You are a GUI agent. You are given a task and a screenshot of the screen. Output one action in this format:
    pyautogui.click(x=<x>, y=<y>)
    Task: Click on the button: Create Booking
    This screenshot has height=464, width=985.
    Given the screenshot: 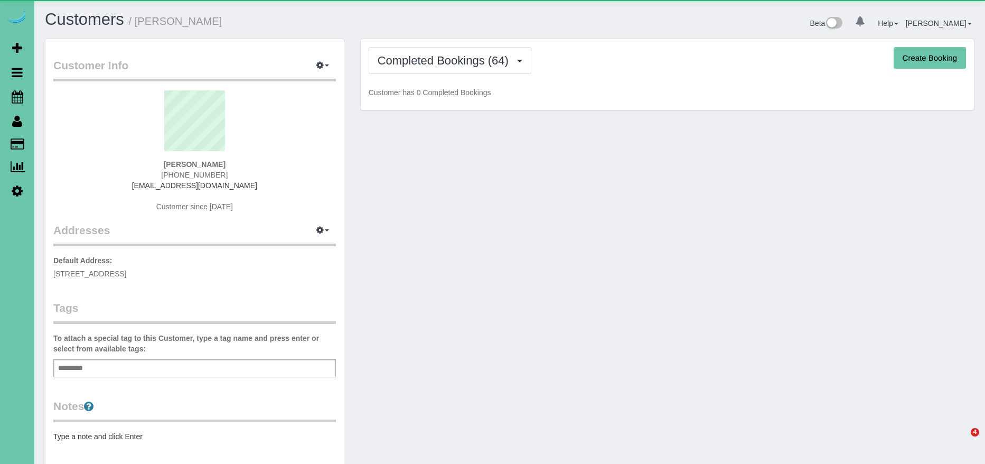 What is the action you would take?
    pyautogui.click(x=929, y=58)
    